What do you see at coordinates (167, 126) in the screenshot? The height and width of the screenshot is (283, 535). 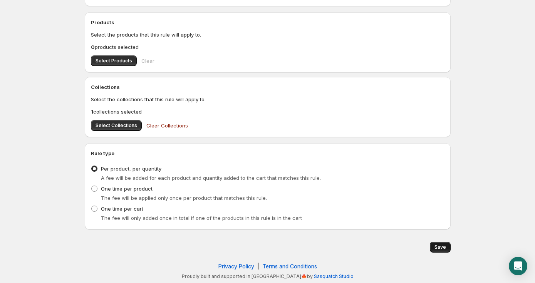 I see `span: Clear Collections` at bounding box center [167, 126].